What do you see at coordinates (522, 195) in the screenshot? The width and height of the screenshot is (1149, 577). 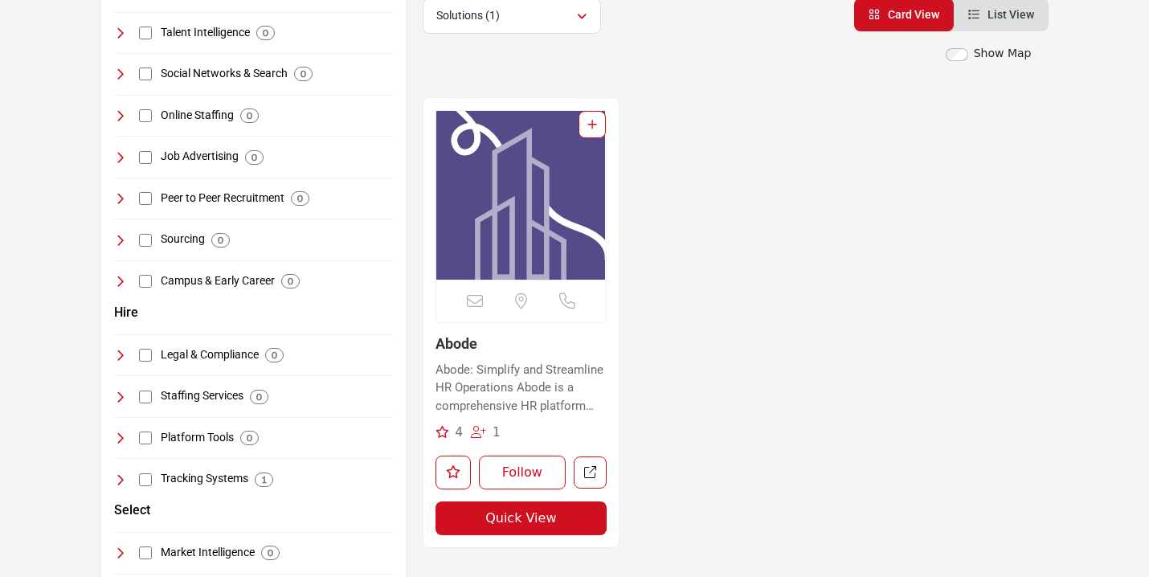 I see `img: Abode` at bounding box center [522, 195].